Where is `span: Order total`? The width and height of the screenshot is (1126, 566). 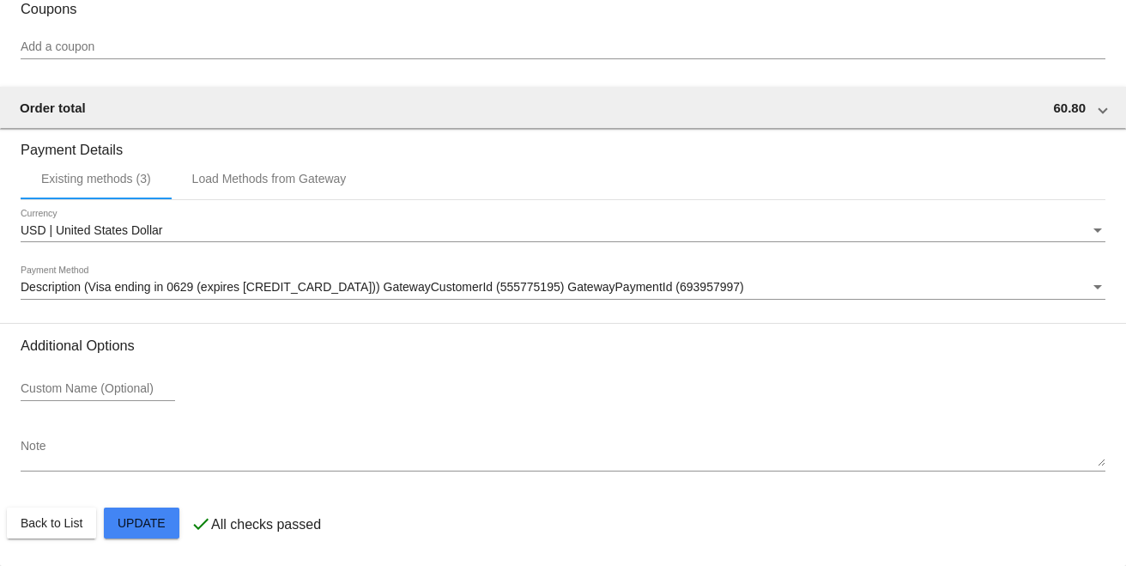 span: Order total is located at coordinates (52, 107).